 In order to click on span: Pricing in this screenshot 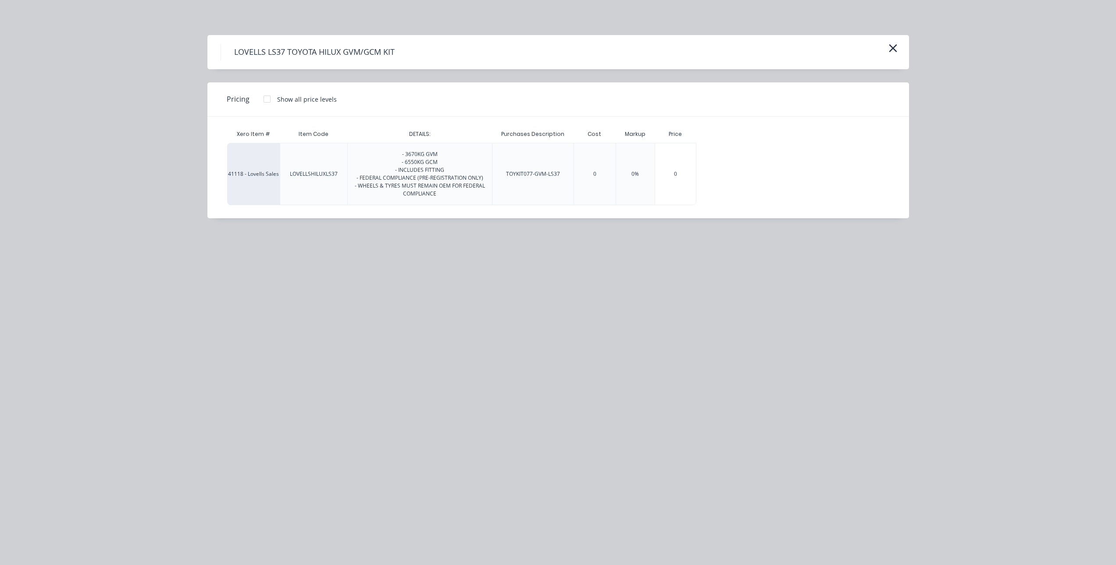, I will do `click(238, 99)`.